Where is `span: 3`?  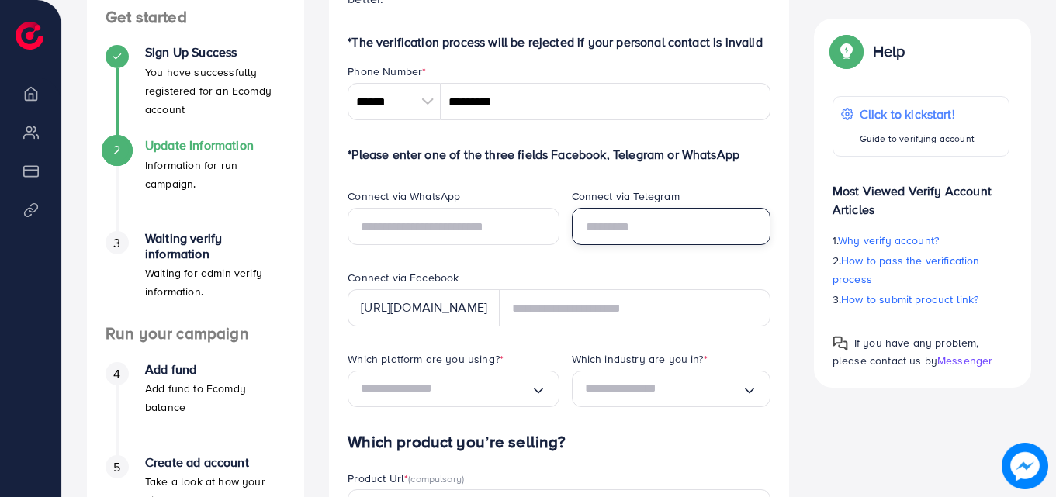
span: 3 is located at coordinates (116, 243).